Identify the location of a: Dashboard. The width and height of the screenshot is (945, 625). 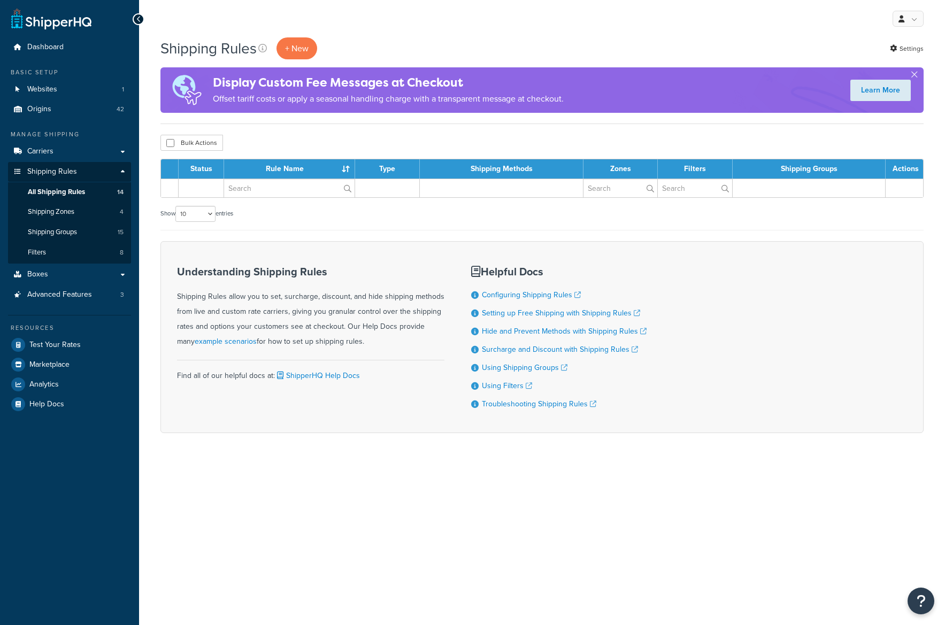
(70, 47).